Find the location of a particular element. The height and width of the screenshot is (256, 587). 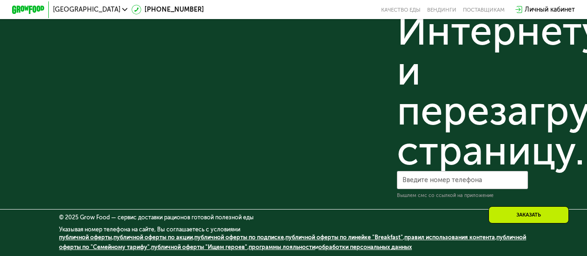

div: Указывая номер телефона на сайте, Вы соглашаетесь с условиями is located at coordinates (293, 241).